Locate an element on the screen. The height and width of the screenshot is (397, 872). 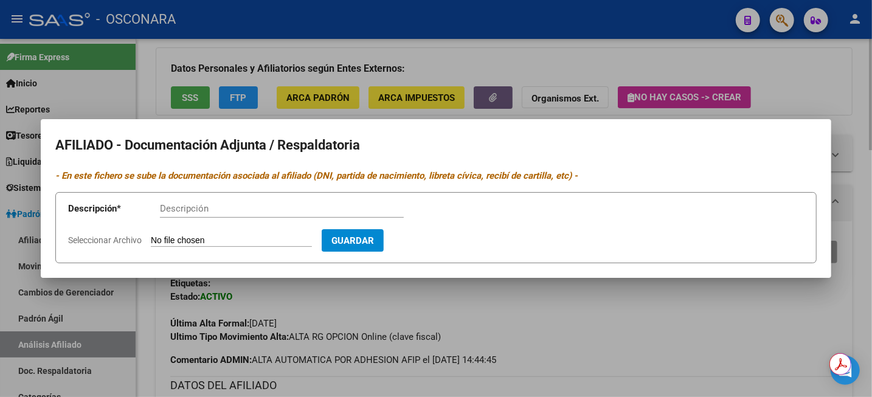
button: Guardar is located at coordinates (353, 240).